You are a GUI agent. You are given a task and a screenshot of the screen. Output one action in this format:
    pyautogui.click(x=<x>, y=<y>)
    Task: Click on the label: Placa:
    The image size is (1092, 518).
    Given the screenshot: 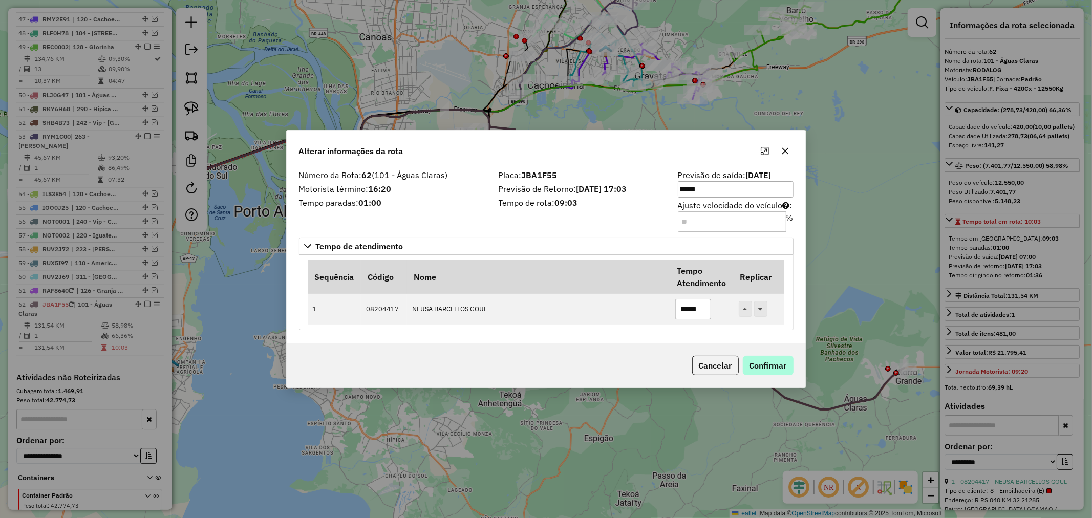 What is the action you would take?
    pyautogui.click(x=582, y=175)
    